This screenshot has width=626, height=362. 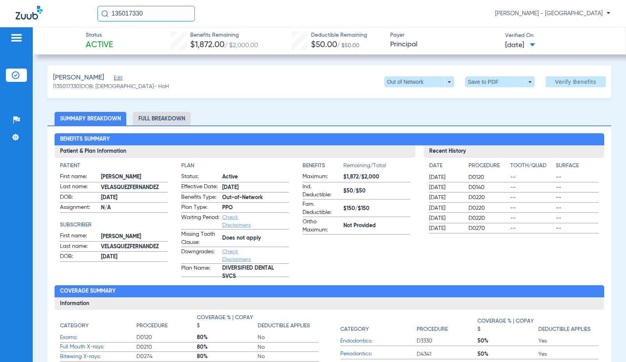 What do you see at coordinates (324, 45) in the screenshot?
I see `span: $50.00` at bounding box center [324, 45].